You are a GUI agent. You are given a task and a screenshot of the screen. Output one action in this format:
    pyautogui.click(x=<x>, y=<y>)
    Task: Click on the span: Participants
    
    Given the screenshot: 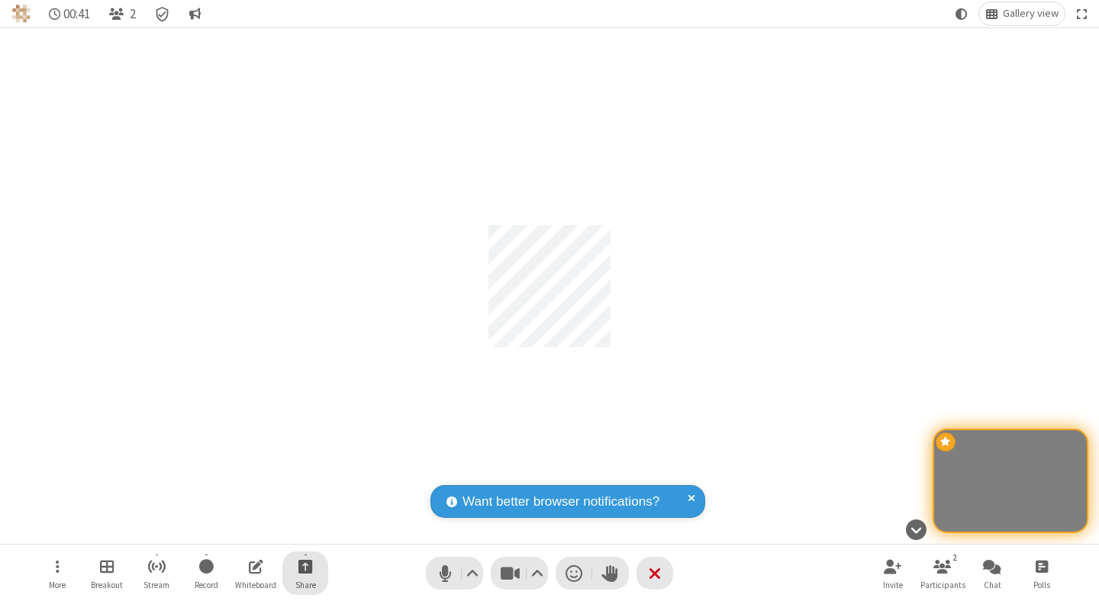 What is the action you would take?
    pyautogui.click(x=942, y=585)
    